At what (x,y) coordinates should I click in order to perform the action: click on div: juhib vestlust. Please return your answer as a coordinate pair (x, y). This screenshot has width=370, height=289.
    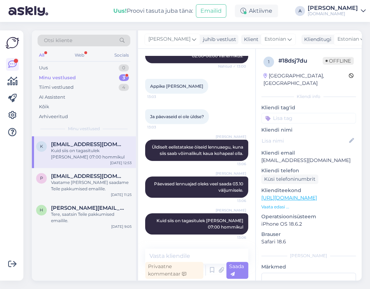
    Looking at the image, I should click on (218, 39).